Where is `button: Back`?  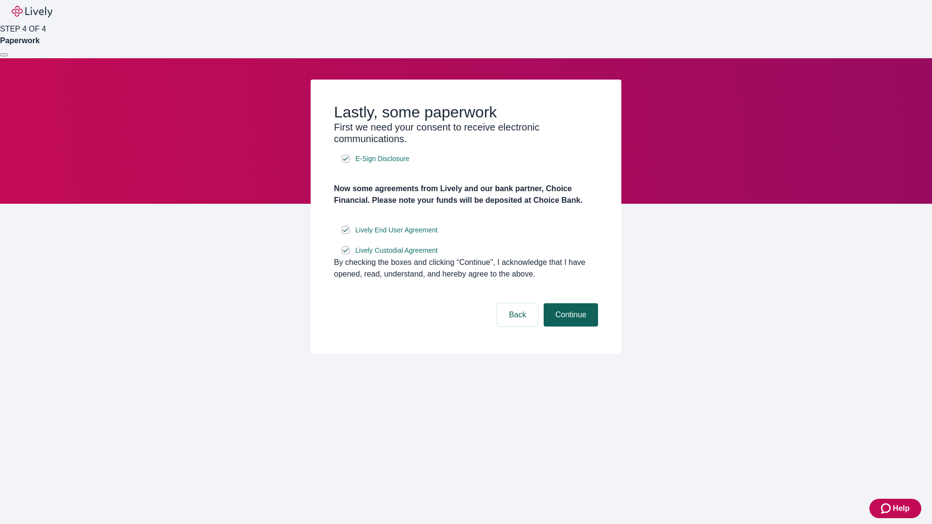
button: Back is located at coordinates (517, 315).